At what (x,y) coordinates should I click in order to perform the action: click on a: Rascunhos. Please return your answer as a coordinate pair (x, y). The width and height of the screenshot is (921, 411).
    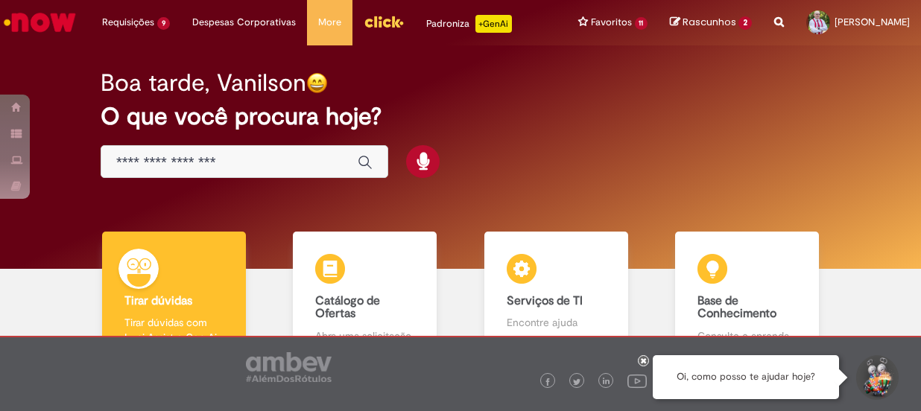
    Looking at the image, I should click on (711, 22).